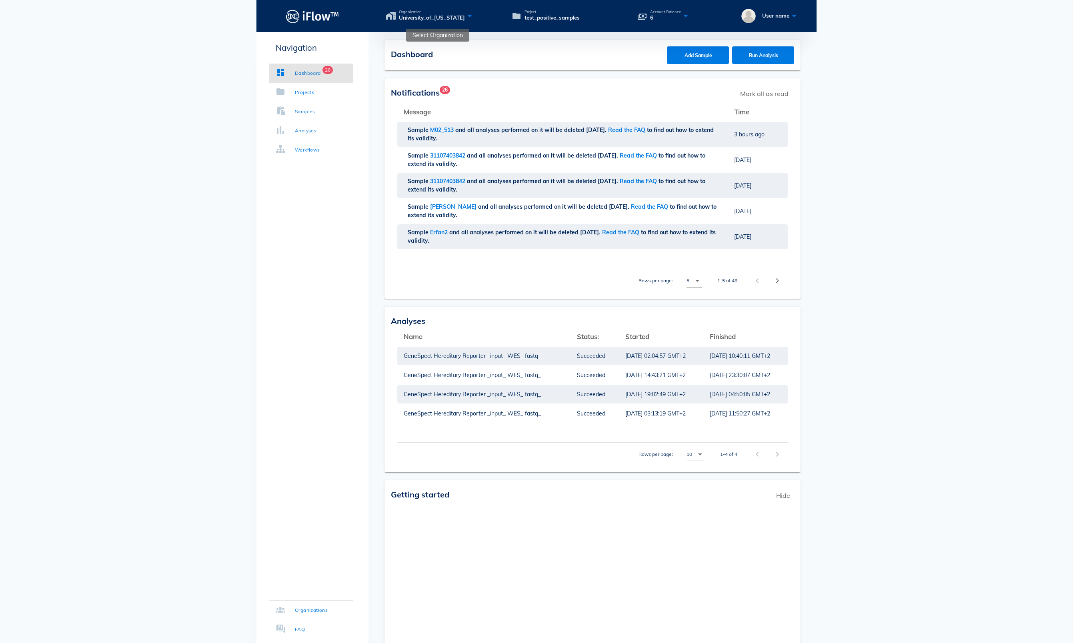  What do you see at coordinates (563, 112) in the screenshot?
I see `th: Message` at bounding box center [563, 112].